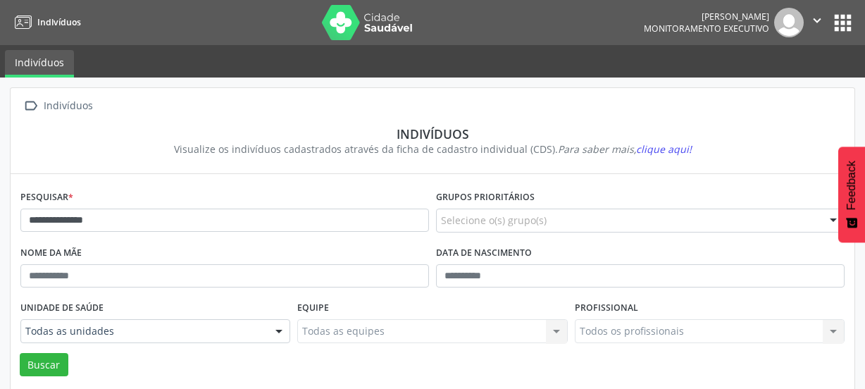 This screenshot has width=865, height=389. I want to click on a:  Indivíduos, so click(58, 106).